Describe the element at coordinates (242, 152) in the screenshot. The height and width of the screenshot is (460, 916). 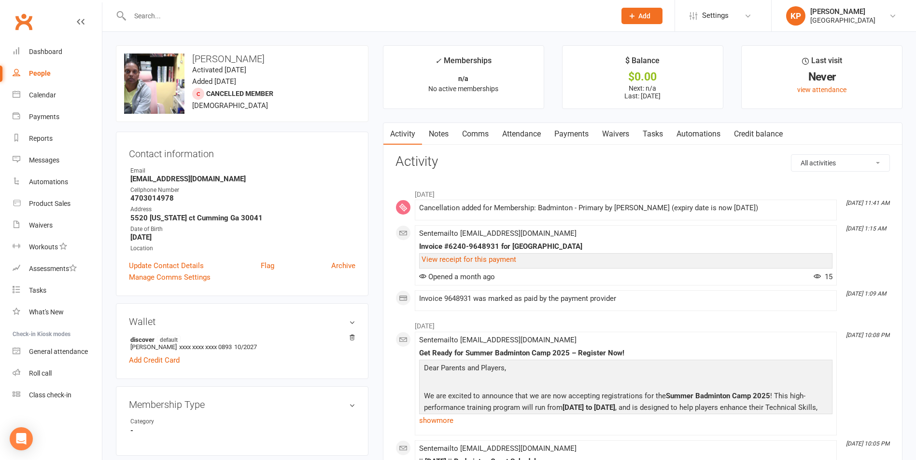
I see `h3: Contact information` at that location.